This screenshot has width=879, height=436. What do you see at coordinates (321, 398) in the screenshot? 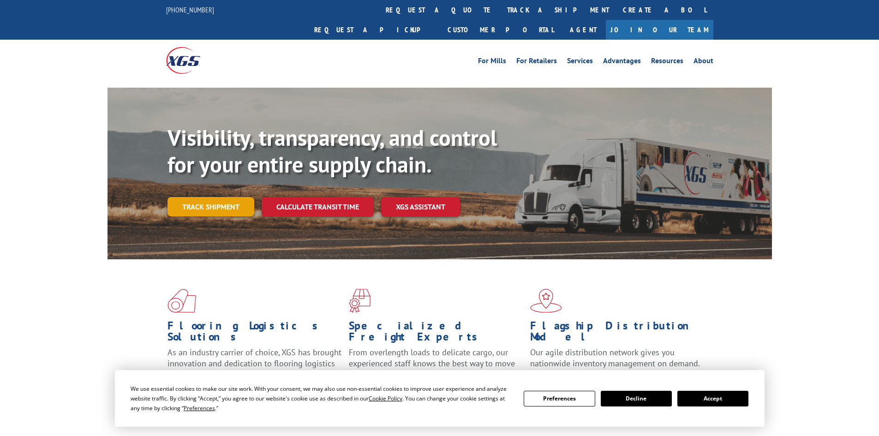
I see `div: We use essential cookies to make our site work. With your consent, we may also use non-essential ...` at bounding box center [321, 398].